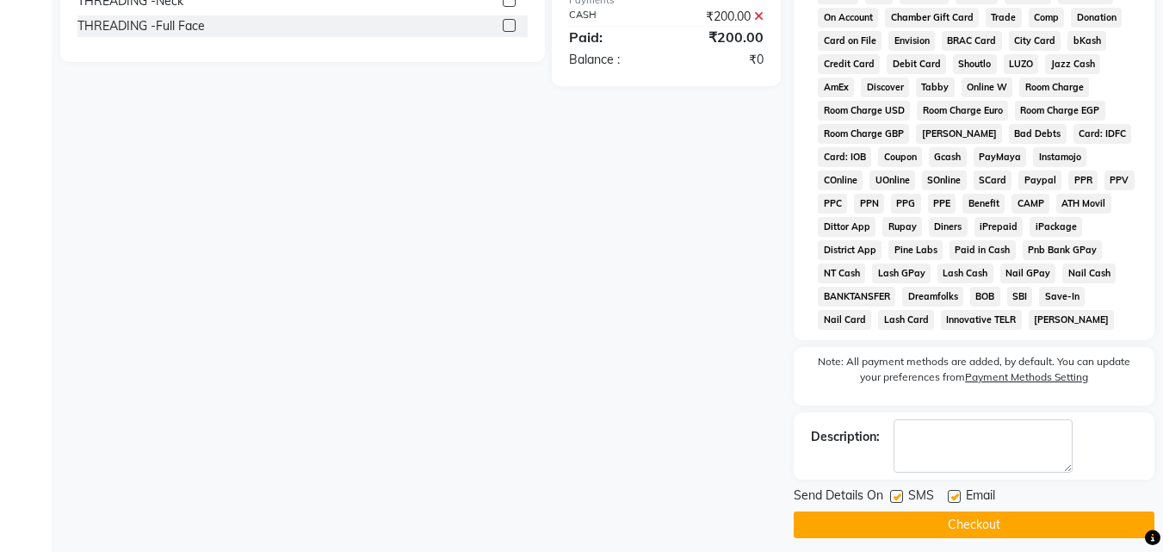 The height and width of the screenshot is (552, 1163). Describe the element at coordinates (901, 273) in the screenshot. I see `span: Lash GPay` at that location.